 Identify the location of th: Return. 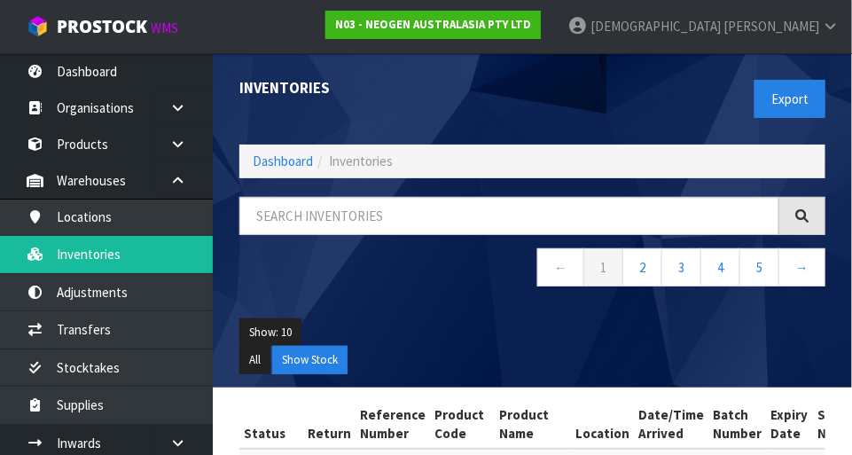
(330, 425).